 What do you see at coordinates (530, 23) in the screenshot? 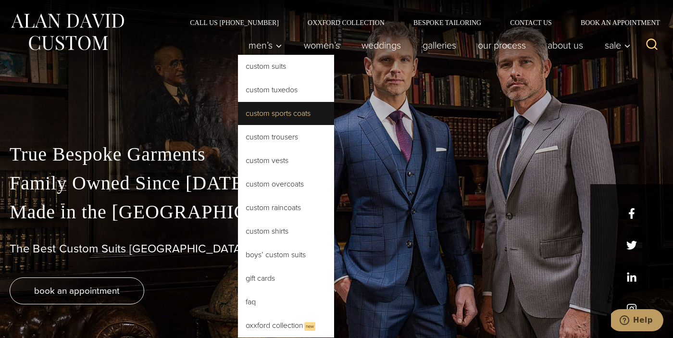
I see `a: Contact Us` at bounding box center [530, 23].